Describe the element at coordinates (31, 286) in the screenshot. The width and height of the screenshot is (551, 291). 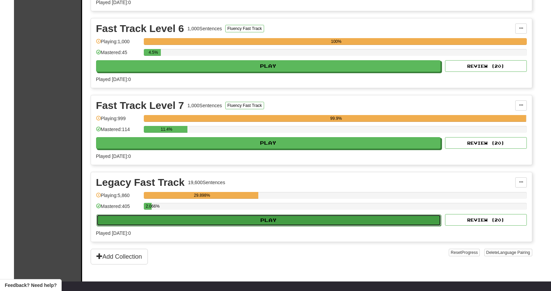
I see `span: Open feedback widget` at that location.